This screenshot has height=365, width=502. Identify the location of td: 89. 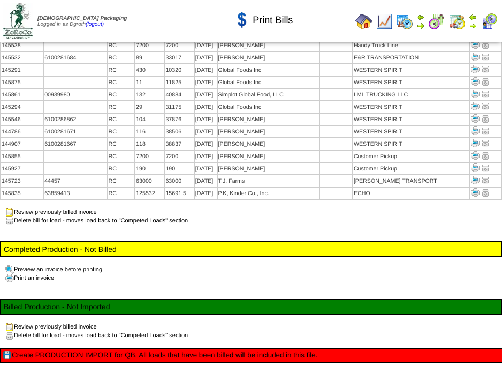
(149, 57).